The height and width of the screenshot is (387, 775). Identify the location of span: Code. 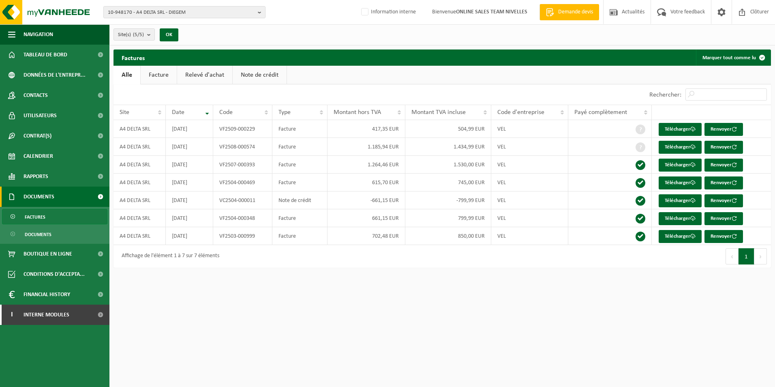
(226, 112).